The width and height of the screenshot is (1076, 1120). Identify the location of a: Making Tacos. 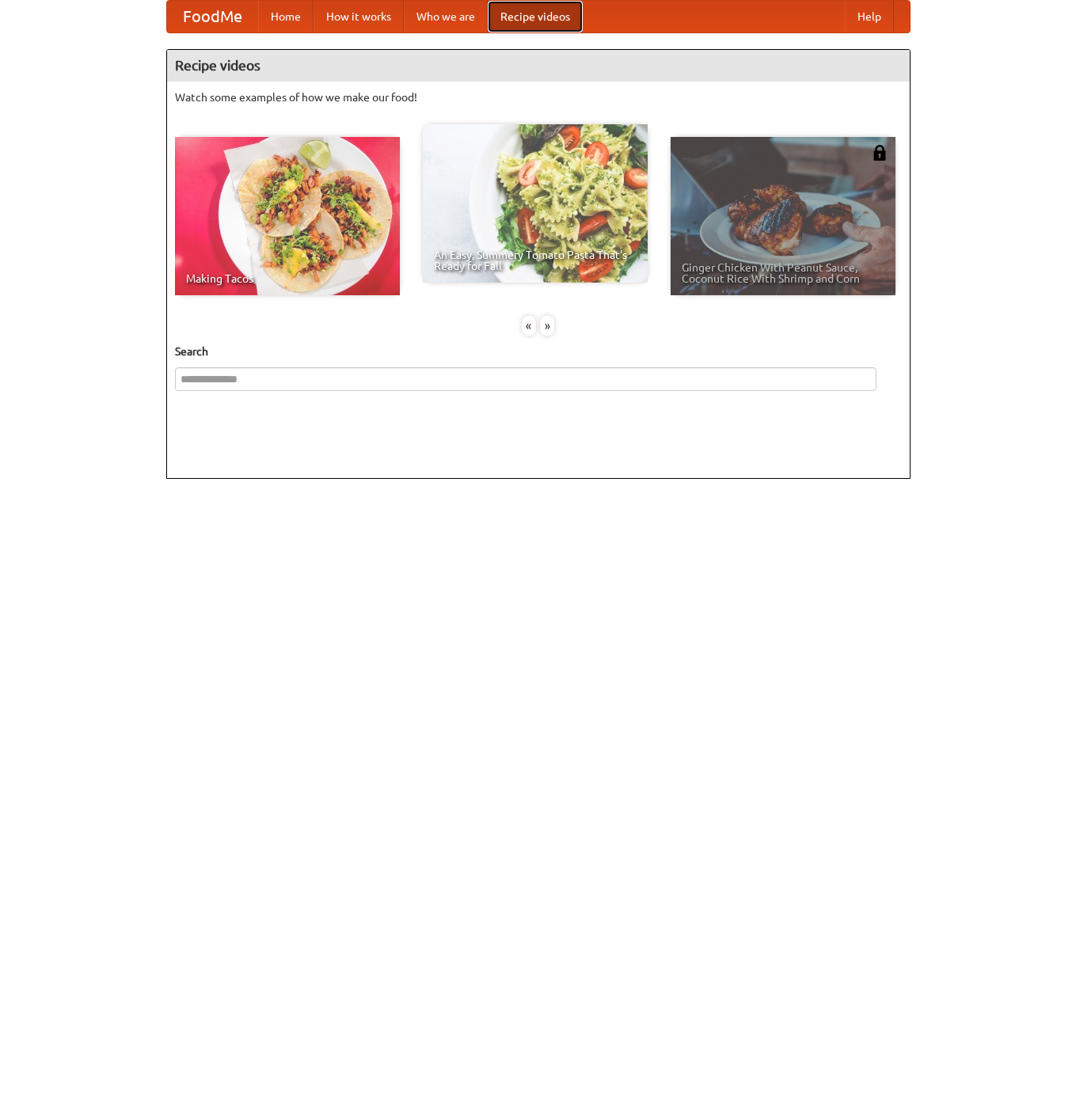
(287, 216).